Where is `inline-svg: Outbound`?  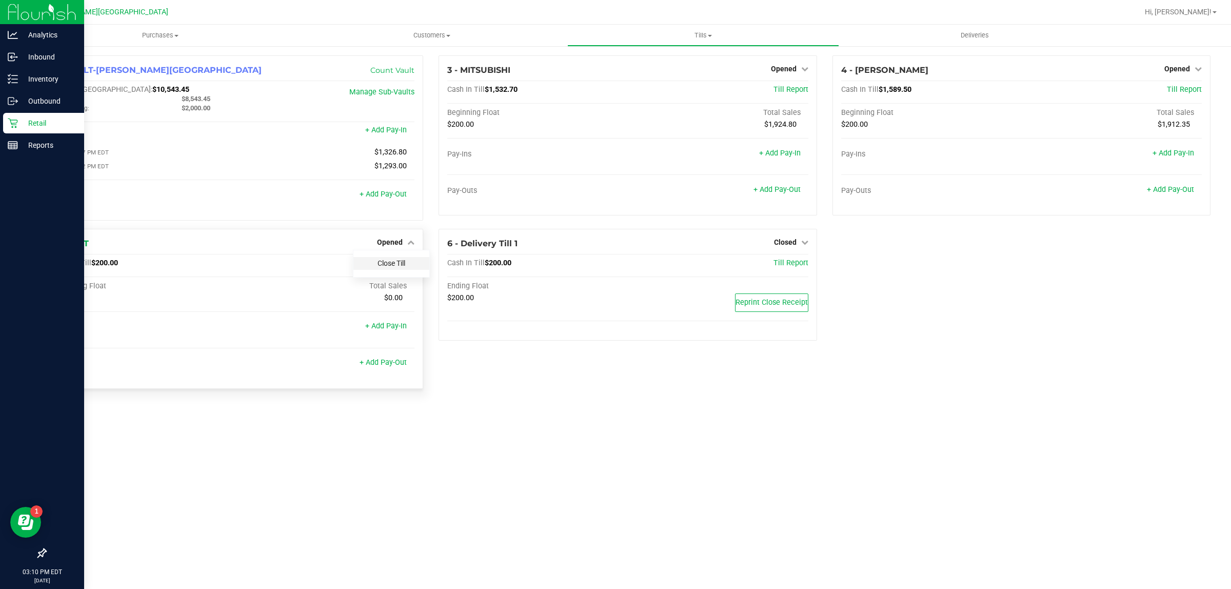 inline-svg: Outbound is located at coordinates (13, 101).